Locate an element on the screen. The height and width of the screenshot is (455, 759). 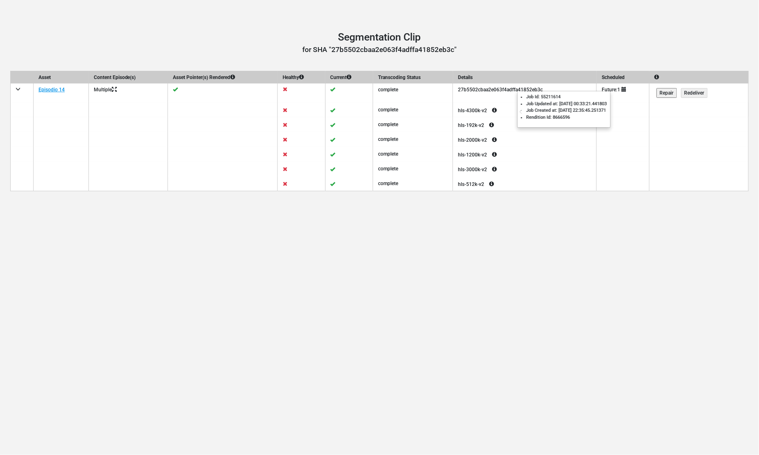
td: 27b5502cbaa2e063f4adffa41852eb3c is located at coordinates (525, 93).